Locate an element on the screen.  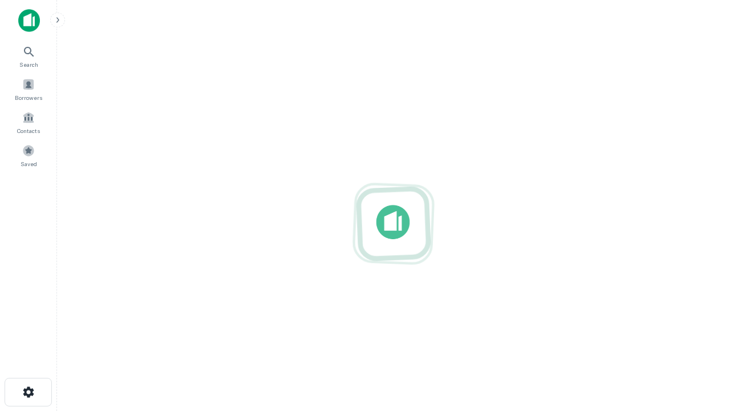
a: Contacts is located at coordinates (29, 122).